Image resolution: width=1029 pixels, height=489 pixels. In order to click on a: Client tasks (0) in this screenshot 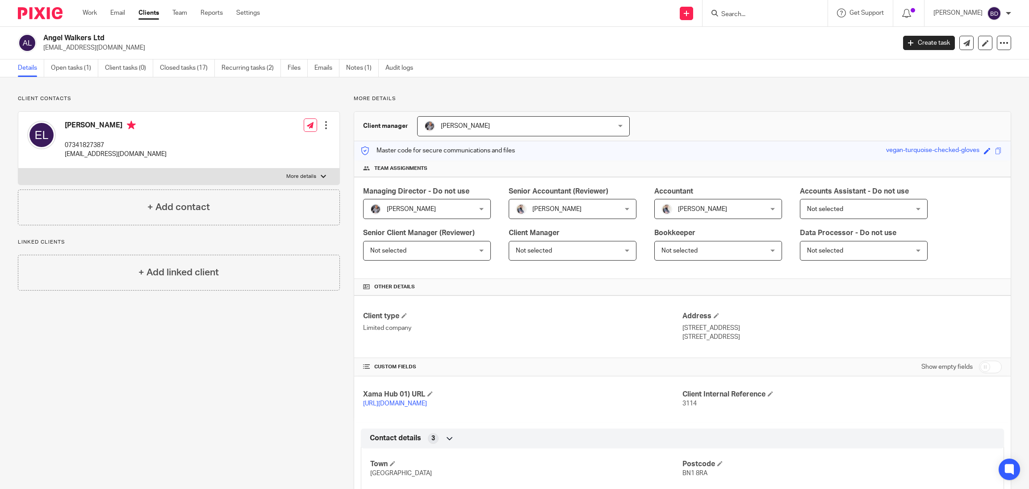, I will do `click(129, 68)`.